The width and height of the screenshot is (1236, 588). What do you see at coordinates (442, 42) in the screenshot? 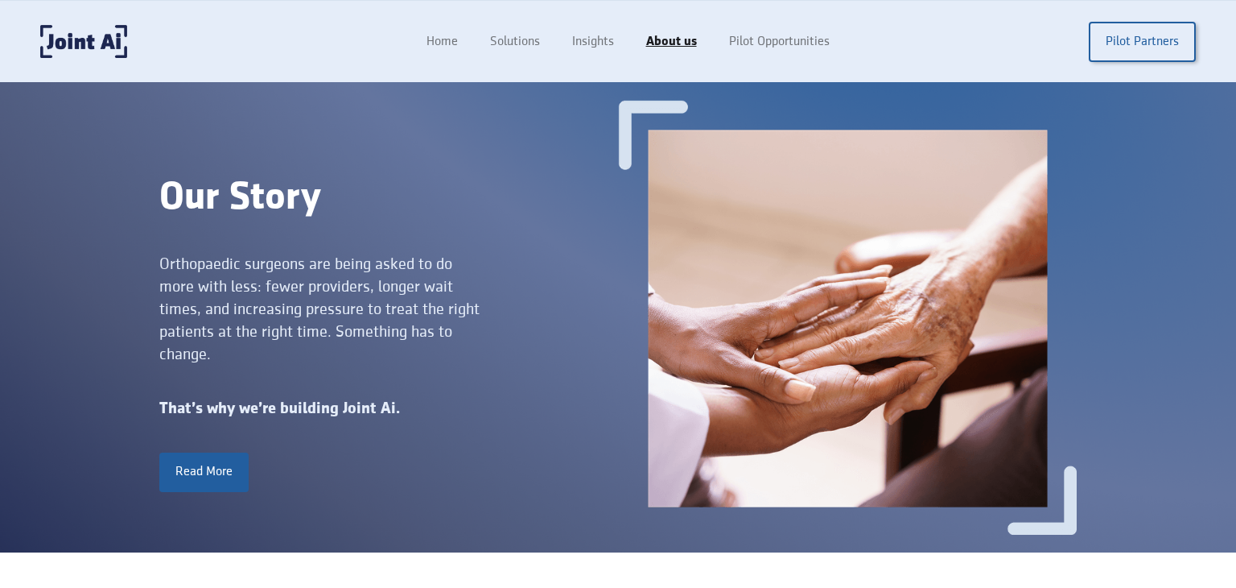
I see `a: Home` at bounding box center [442, 42].